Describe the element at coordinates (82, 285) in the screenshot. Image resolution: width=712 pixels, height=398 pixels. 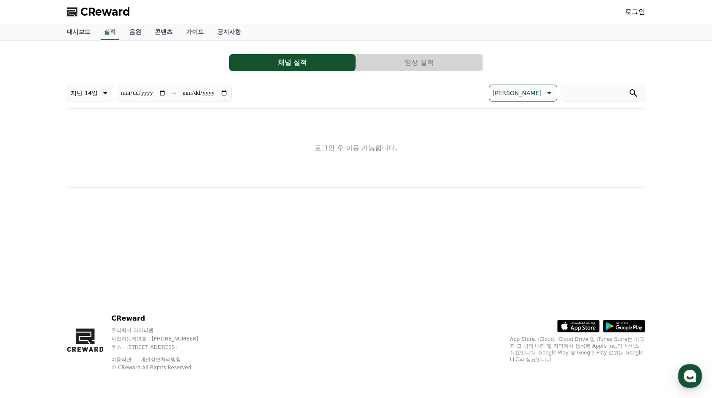
I see `span: 대화` at that location.